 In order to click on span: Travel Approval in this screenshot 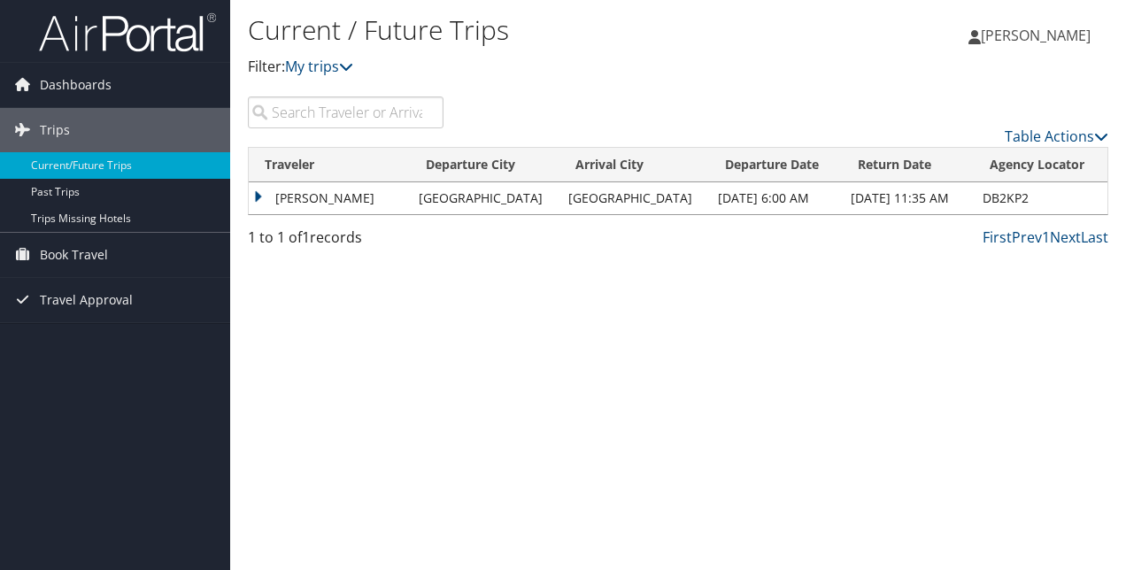, I will do `click(86, 300)`.